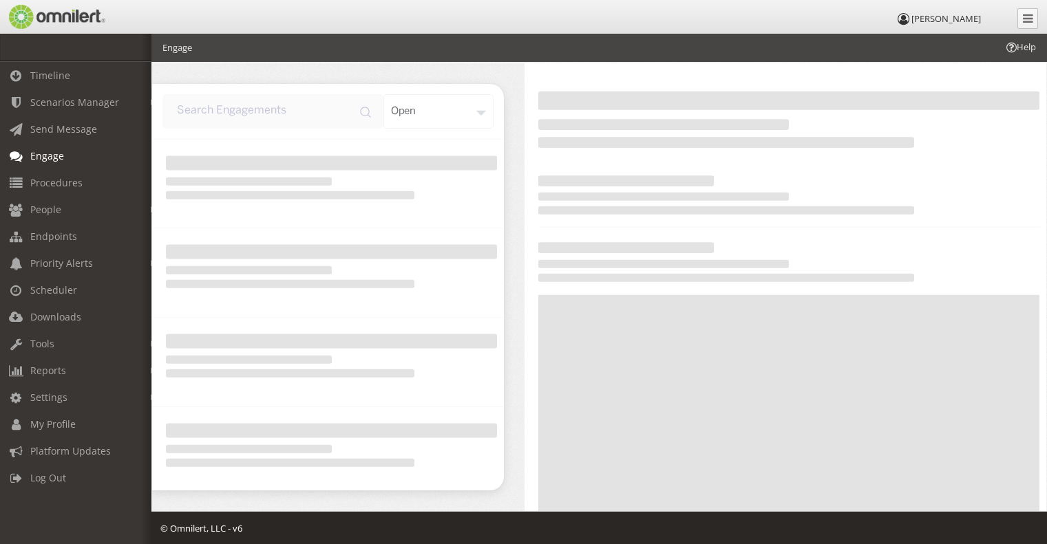 Image resolution: width=1047 pixels, height=544 pixels. Describe the element at coordinates (49, 397) in the screenshot. I see `span: Settings` at that location.